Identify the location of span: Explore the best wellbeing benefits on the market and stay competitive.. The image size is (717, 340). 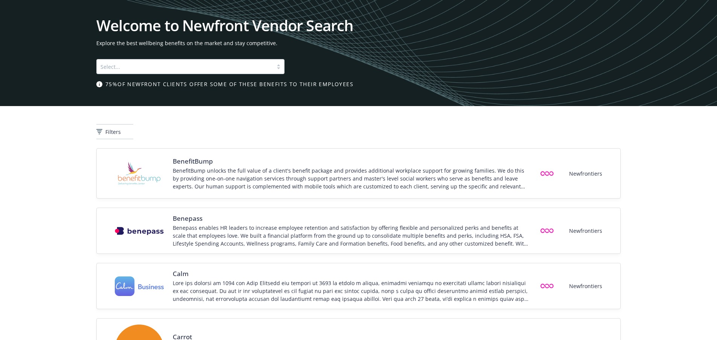
(358, 43).